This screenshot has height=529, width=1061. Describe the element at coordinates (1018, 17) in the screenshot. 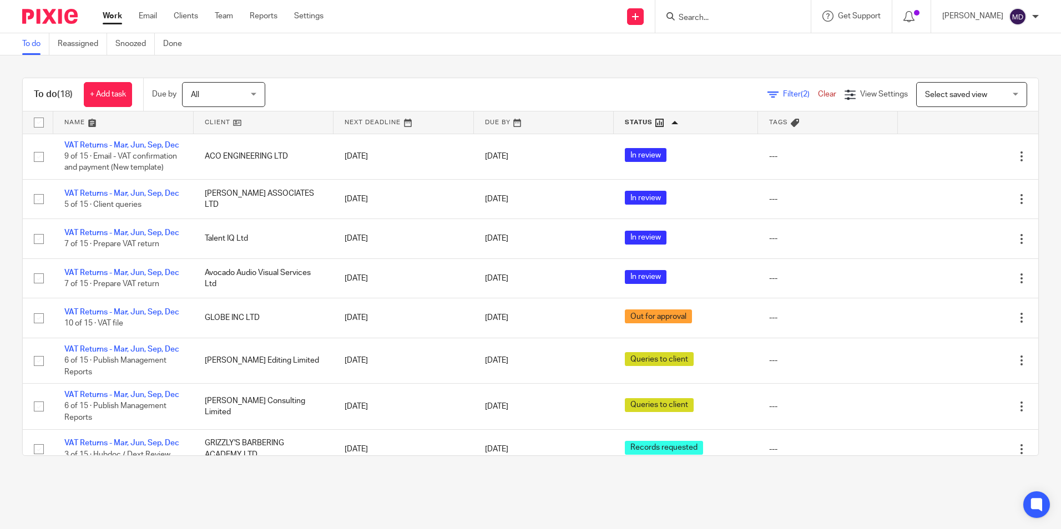

I see `img: svg%3E` at that location.